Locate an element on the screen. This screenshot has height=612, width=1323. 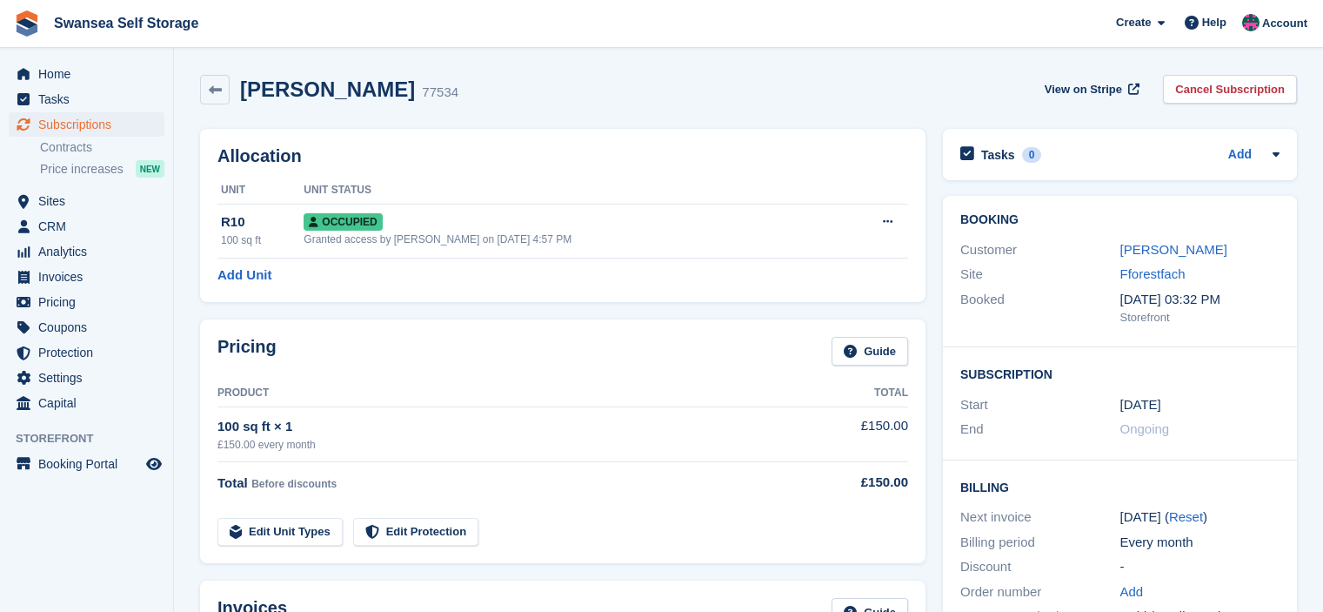
a: Price increases NEW is located at coordinates (102, 169).